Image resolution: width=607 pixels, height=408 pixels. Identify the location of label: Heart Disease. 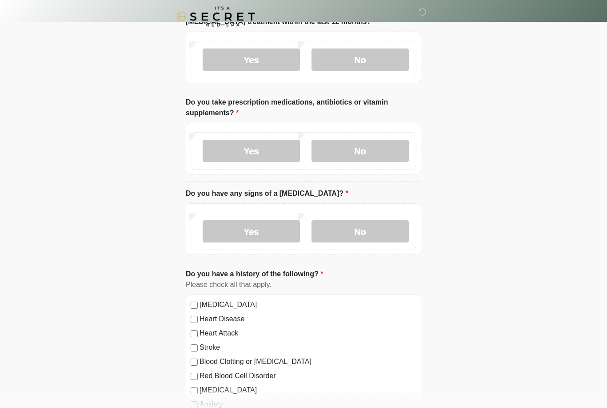
(308, 319).